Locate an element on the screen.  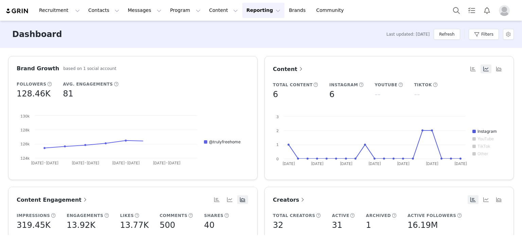
h5: Shares is located at coordinates (214, 216).